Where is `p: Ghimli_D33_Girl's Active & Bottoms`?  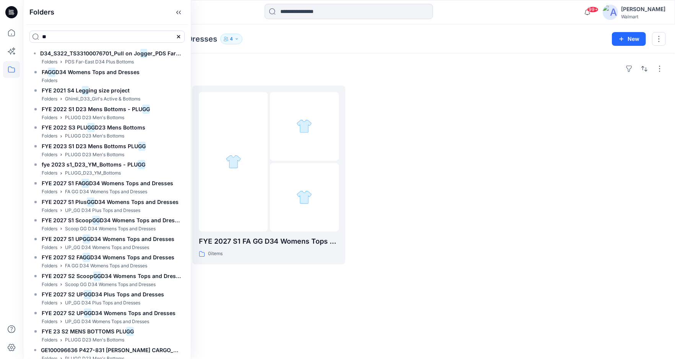 p: Ghimli_D33_Girl's Active & Bottoms is located at coordinates (102, 99).